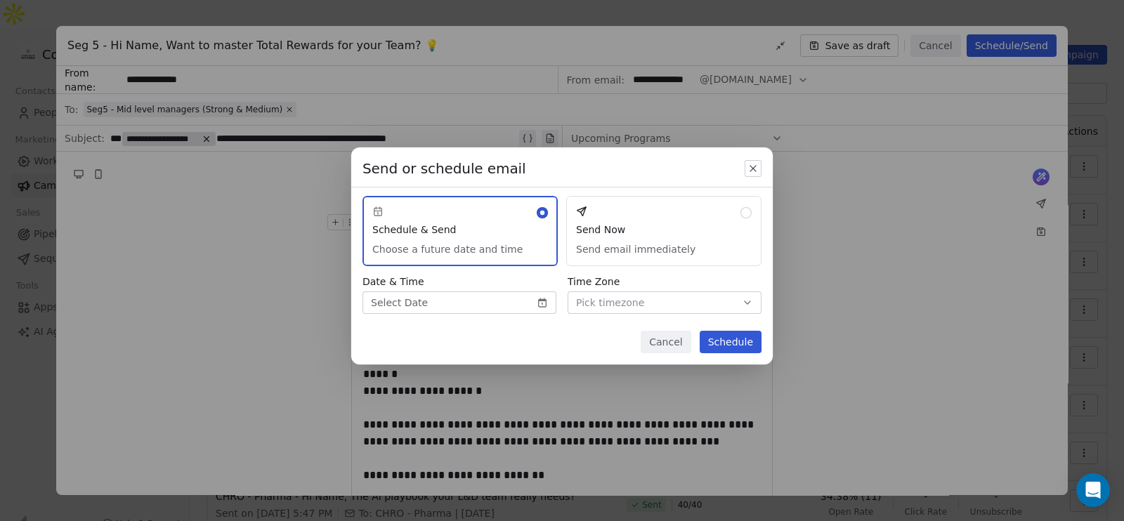 The height and width of the screenshot is (521, 1124). I want to click on span: Select Date, so click(399, 303).